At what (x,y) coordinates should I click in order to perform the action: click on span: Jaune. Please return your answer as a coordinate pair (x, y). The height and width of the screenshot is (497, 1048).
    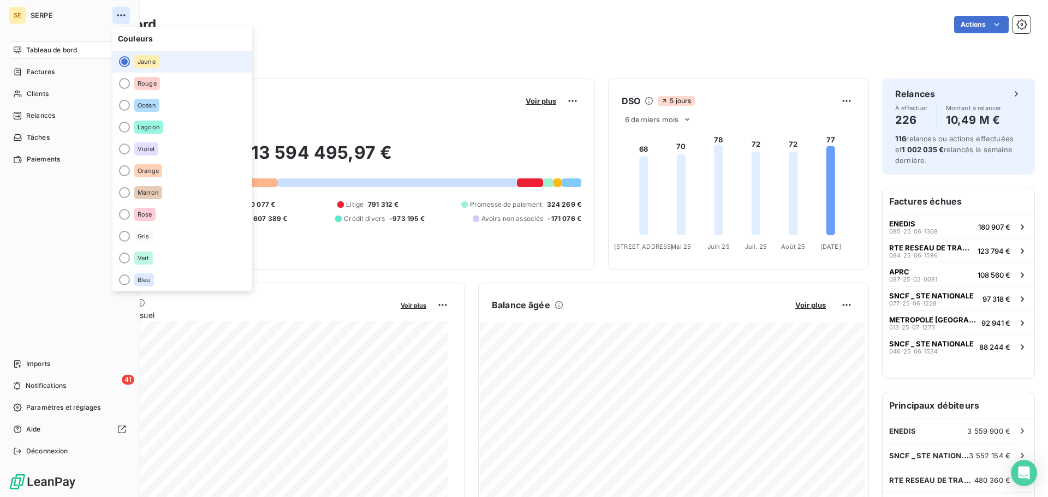
    Looking at the image, I should click on (146, 62).